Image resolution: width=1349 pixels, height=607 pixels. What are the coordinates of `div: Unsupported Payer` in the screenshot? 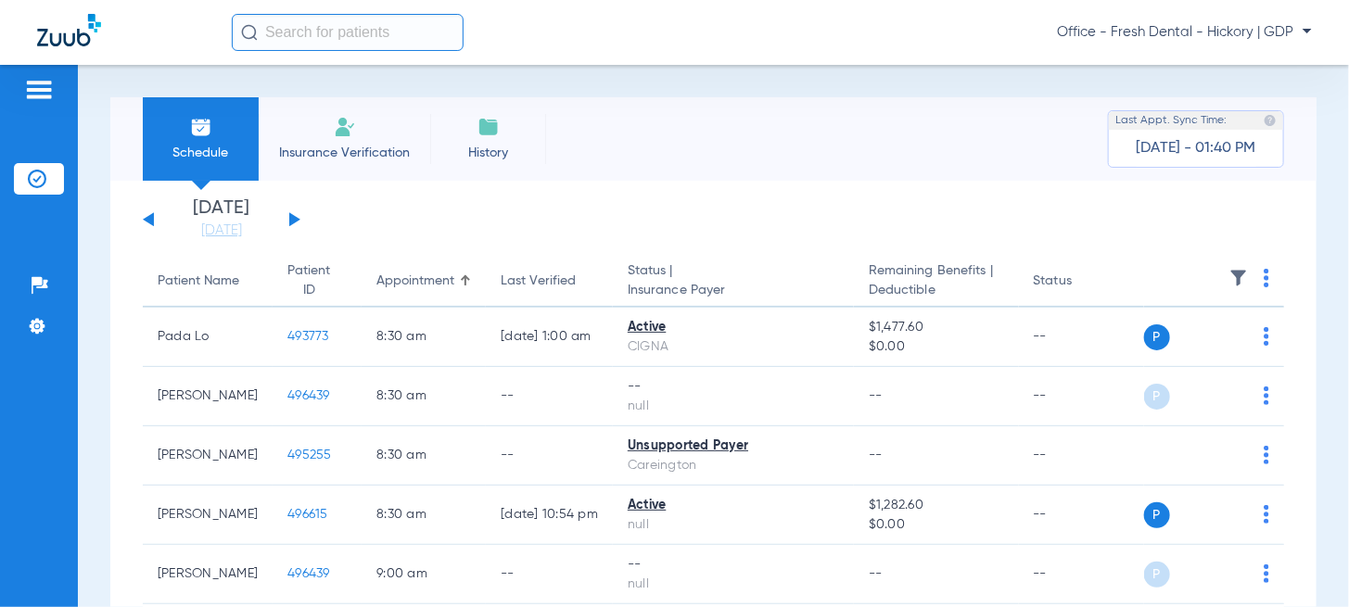 It's located at (733, 446).